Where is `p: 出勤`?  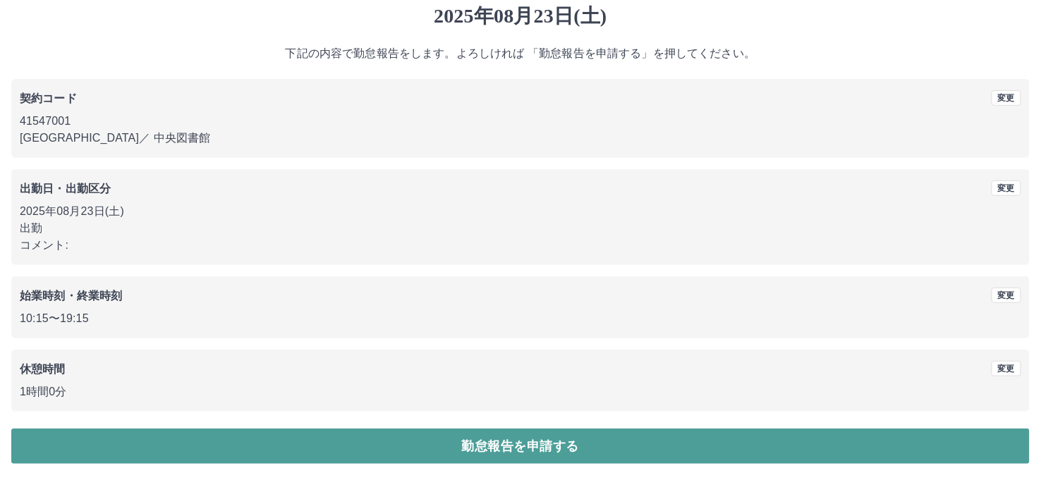 p: 出勤 is located at coordinates (521, 229).